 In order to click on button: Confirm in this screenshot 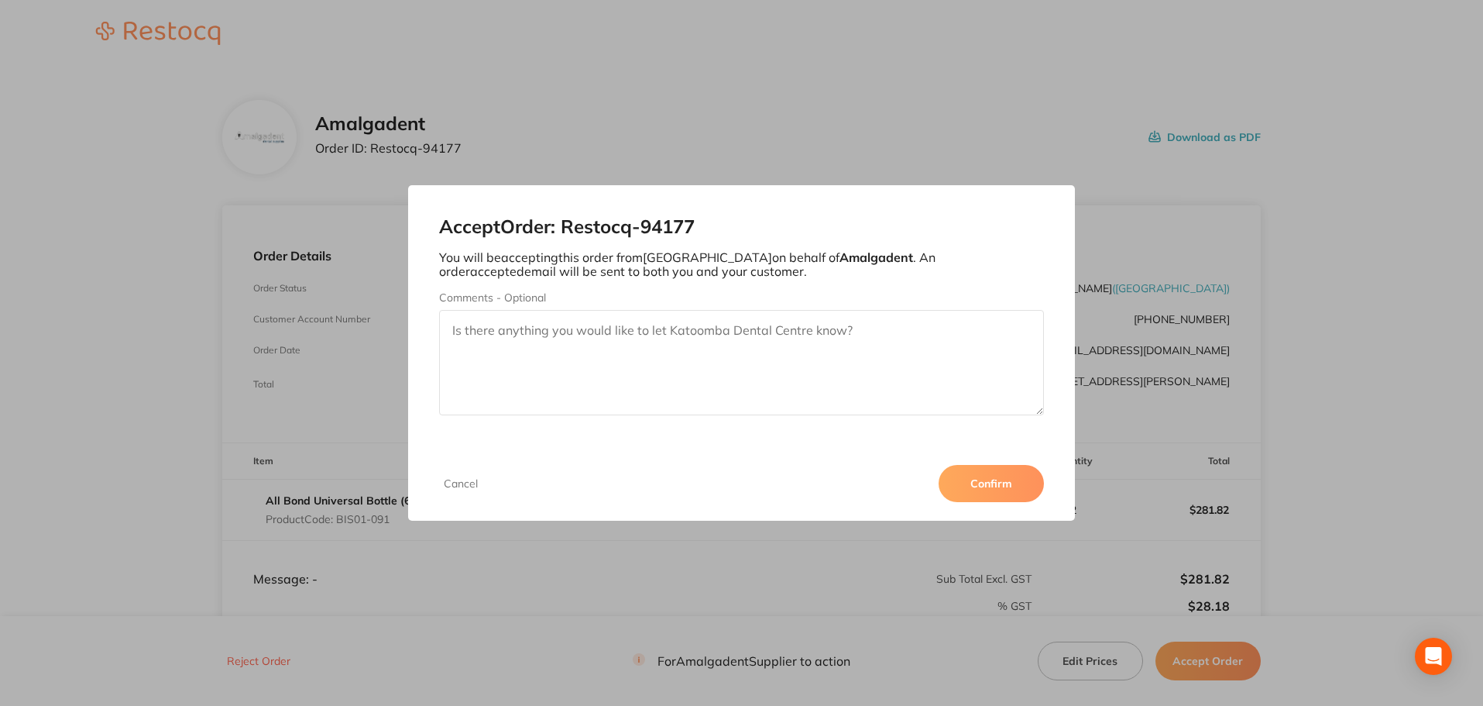, I will do `click(992, 483)`.